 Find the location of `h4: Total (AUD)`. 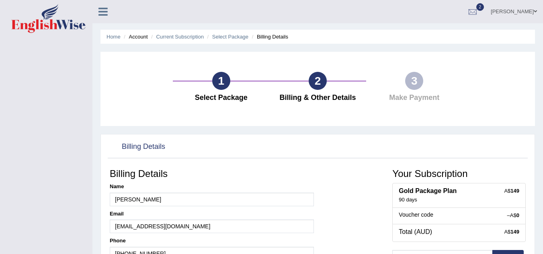

h4: Total (AUD) is located at coordinates (459, 232).